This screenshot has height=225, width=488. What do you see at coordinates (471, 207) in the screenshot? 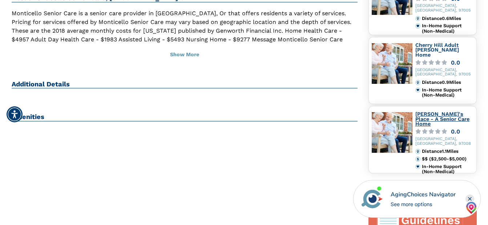
I see `img: jcrBskumnMAAAAASUVORK5CYII=` at bounding box center [471, 207].